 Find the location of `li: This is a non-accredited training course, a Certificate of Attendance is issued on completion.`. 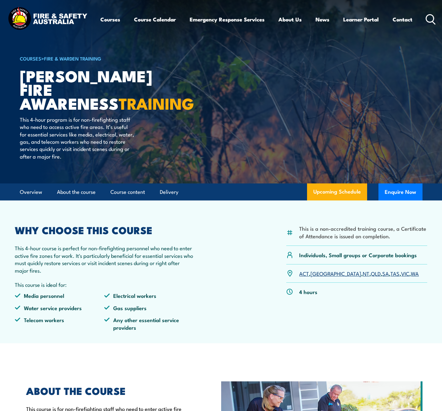

li: This is a non-accredited training course, a Certificate of Attendance is issued on completion. is located at coordinates (363, 232).